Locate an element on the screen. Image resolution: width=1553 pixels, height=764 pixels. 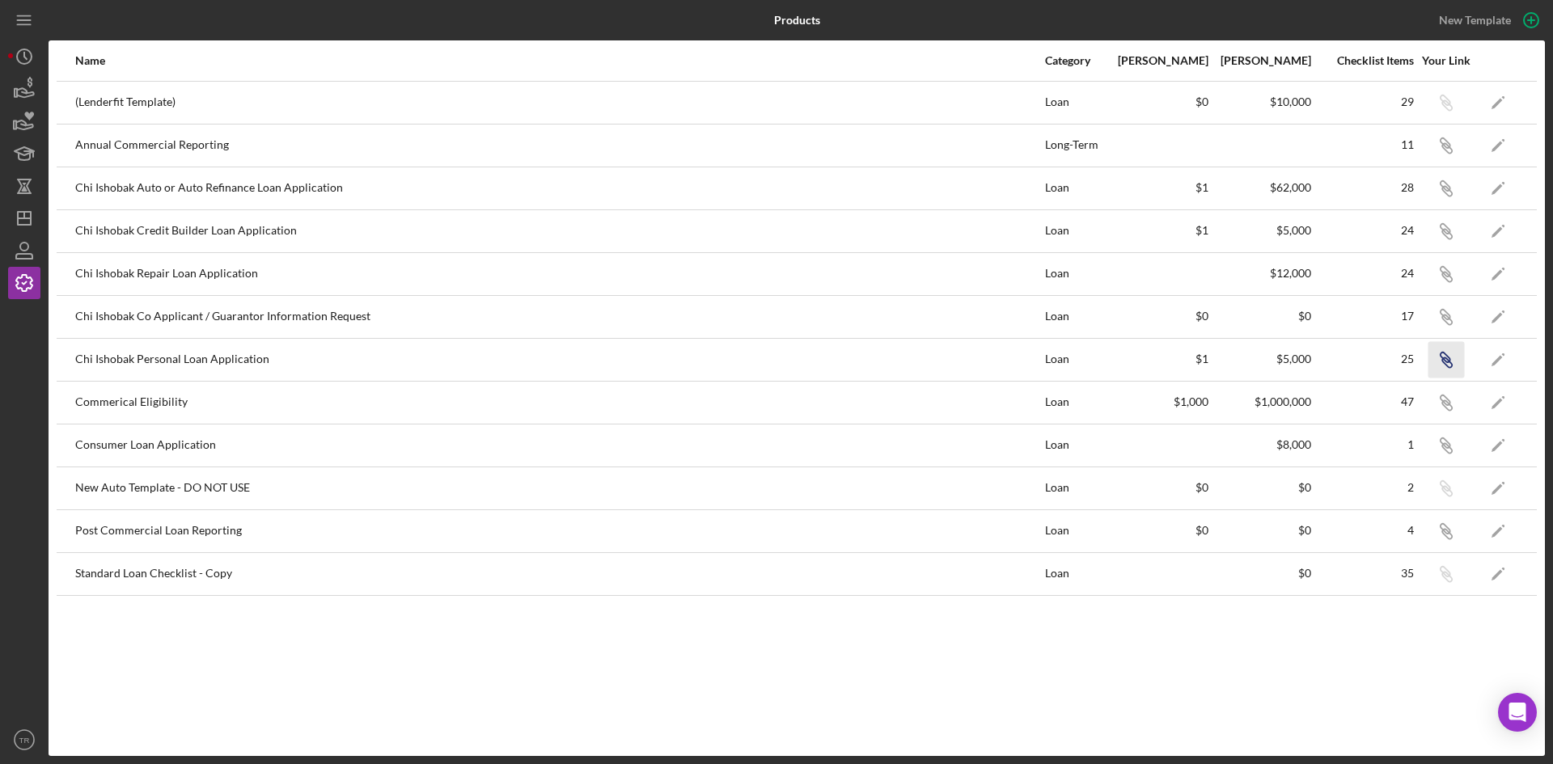
div: Your Link is located at coordinates (1445, 61).